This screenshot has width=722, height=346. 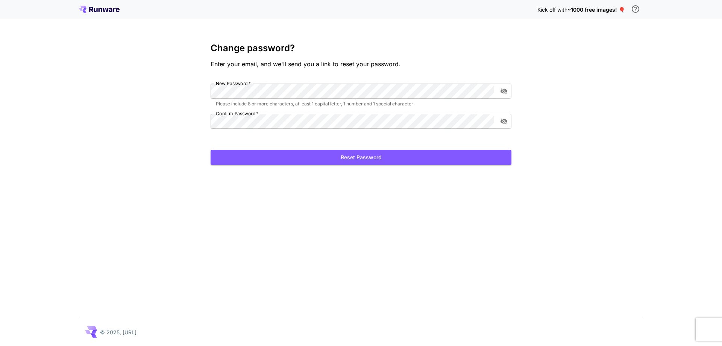 I want to click on button: In order to qualify for free credit, you need to sign up with a business email address and click ..., so click(x=636, y=9).